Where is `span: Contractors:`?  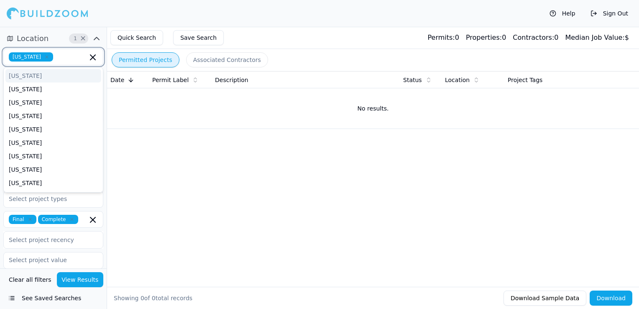 span: Contractors: is located at coordinates (533, 37).